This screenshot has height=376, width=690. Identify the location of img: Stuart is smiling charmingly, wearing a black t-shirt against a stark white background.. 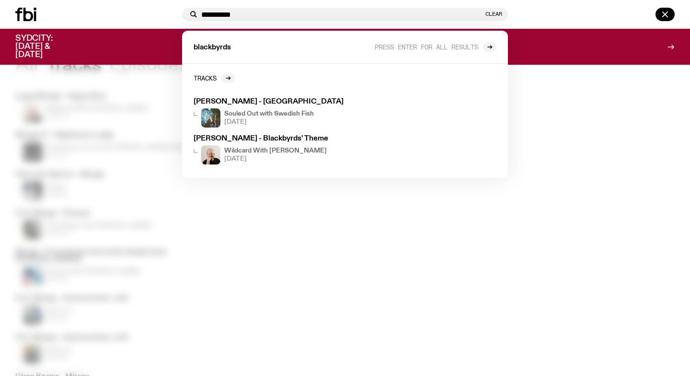
(211, 155).